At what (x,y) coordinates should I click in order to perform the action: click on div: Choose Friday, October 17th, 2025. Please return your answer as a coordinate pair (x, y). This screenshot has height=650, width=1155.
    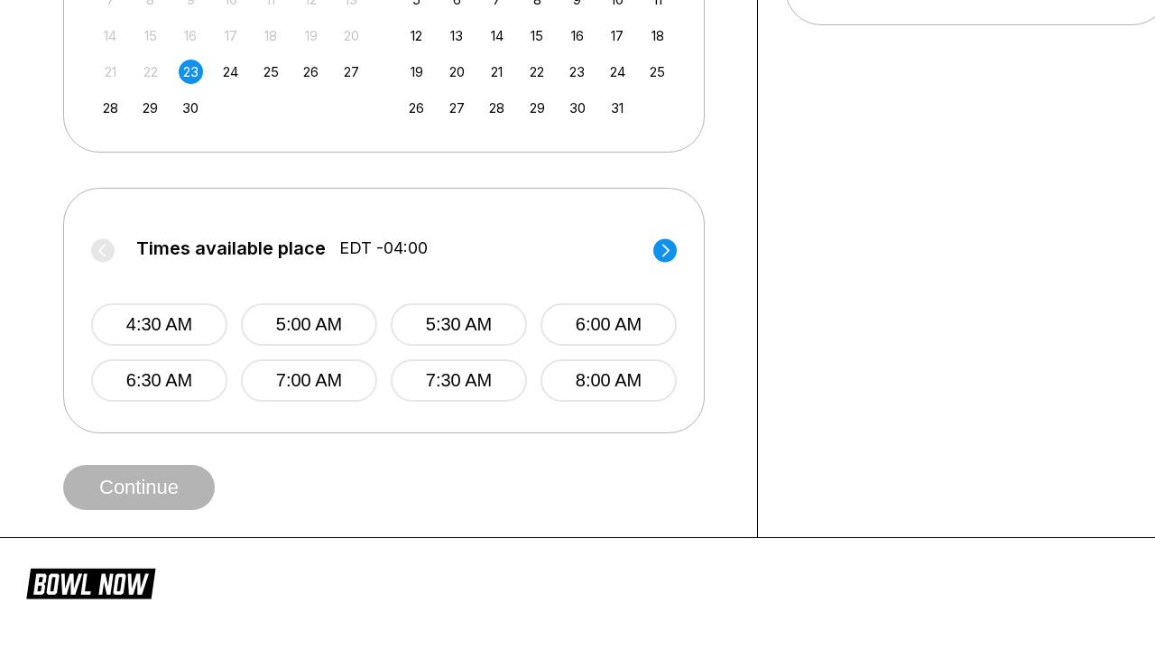
    Looking at the image, I should click on (617, 35).